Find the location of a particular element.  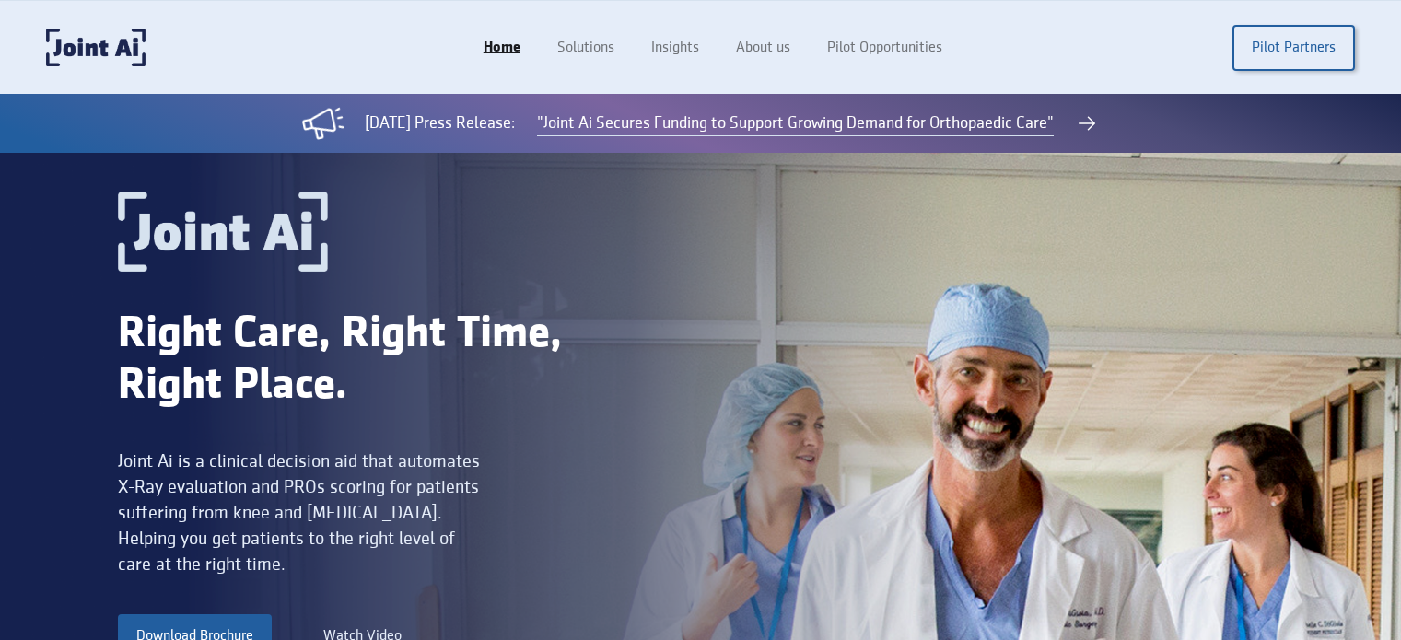

a: Pilot Partners is located at coordinates (1293, 48).